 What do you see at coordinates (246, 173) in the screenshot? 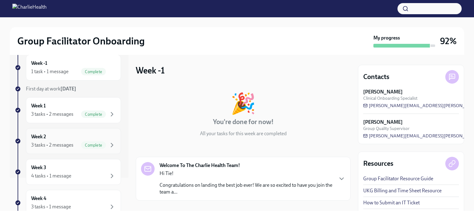
I see `p: Hi Tie!` at bounding box center [246, 173].